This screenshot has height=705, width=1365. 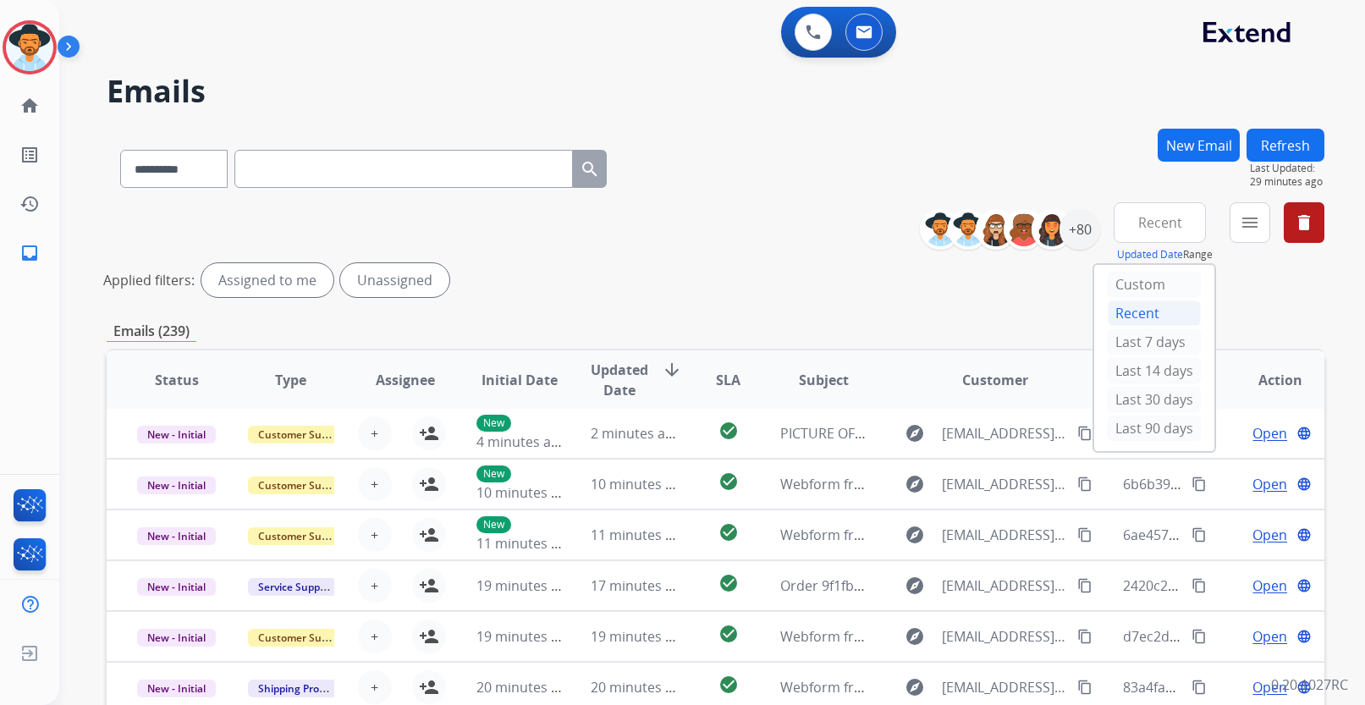 I want to click on div: Last 14 days, so click(x=1154, y=371).